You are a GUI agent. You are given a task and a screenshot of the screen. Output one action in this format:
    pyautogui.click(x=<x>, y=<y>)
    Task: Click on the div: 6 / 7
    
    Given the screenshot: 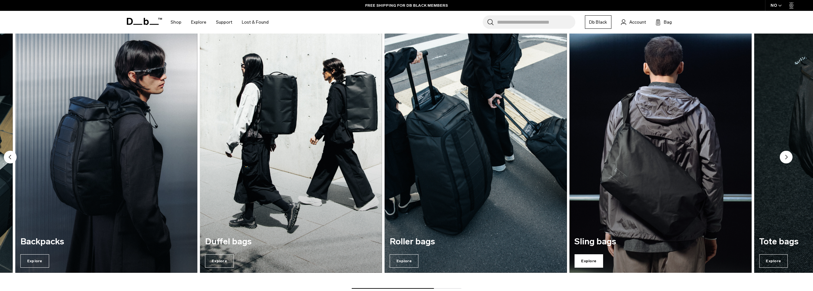 What is the action you would take?
    pyautogui.click(x=660, y=150)
    